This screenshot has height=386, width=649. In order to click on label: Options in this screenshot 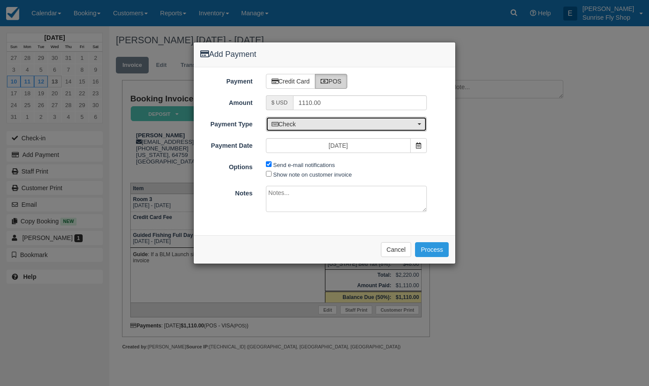, I will do `click(227, 166)`.